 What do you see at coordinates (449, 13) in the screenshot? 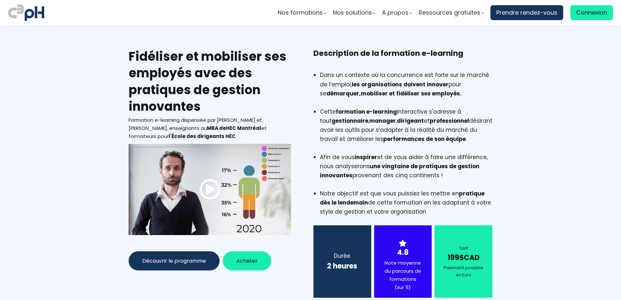
I see `span: Ressources gratuites` at bounding box center [449, 13].